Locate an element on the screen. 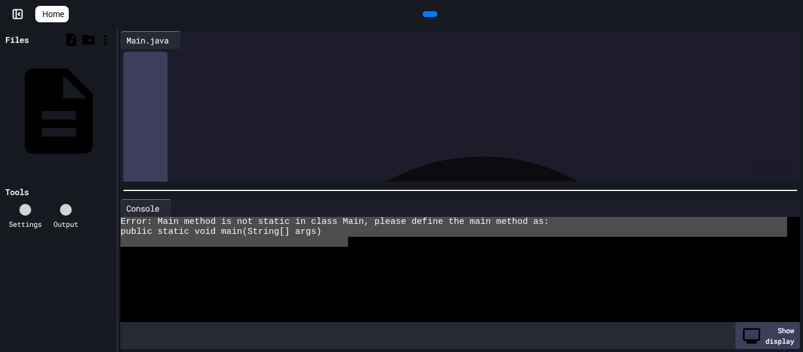 The height and width of the screenshot is (352, 803). div: Settings is located at coordinates (25, 224).